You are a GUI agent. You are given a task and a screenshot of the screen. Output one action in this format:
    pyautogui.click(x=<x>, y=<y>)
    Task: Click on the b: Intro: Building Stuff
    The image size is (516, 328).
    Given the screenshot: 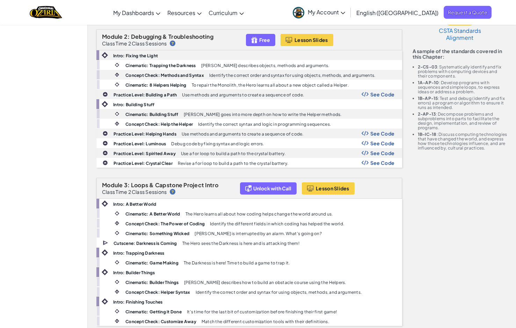 What is the action you would take?
    pyautogui.click(x=134, y=104)
    